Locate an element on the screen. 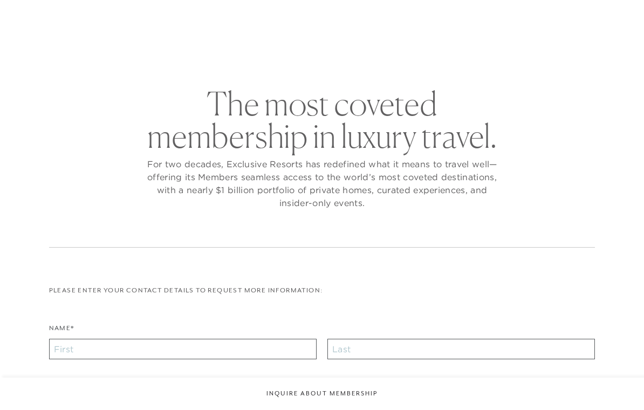 The image size is (644, 410). label: Name* is located at coordinates (61, 331).